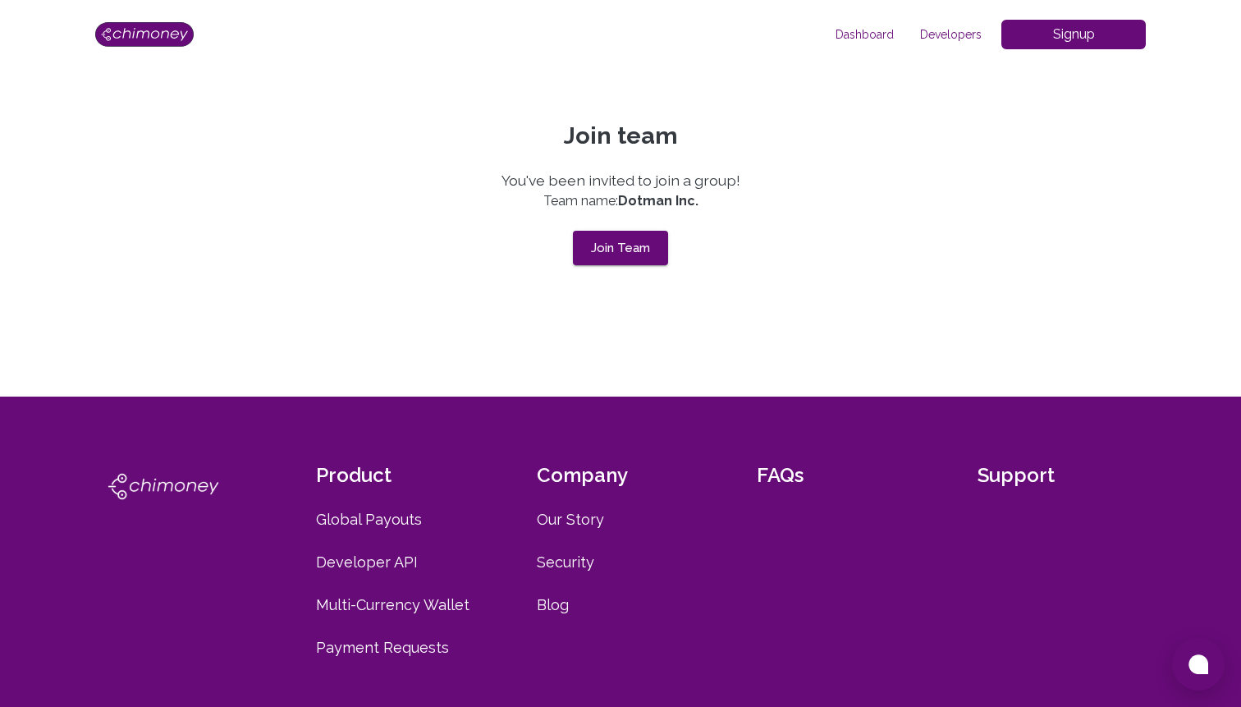  Describe the element at coordinates (400, 475) in the screenshot. I see `a: Product` at that location.